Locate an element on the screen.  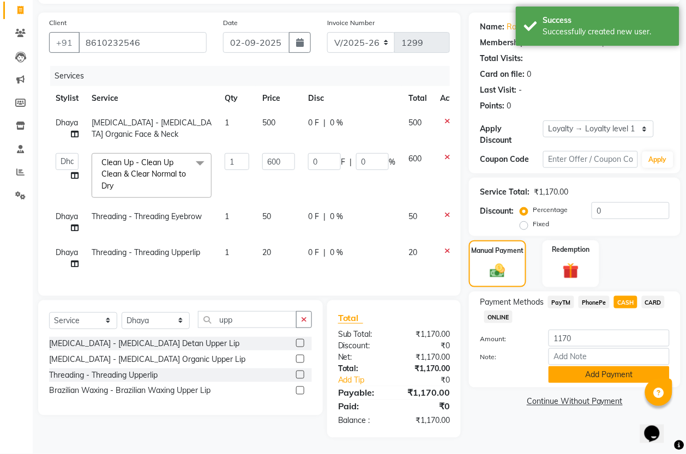
span: ONLINE is located at coordinates (498, 317).